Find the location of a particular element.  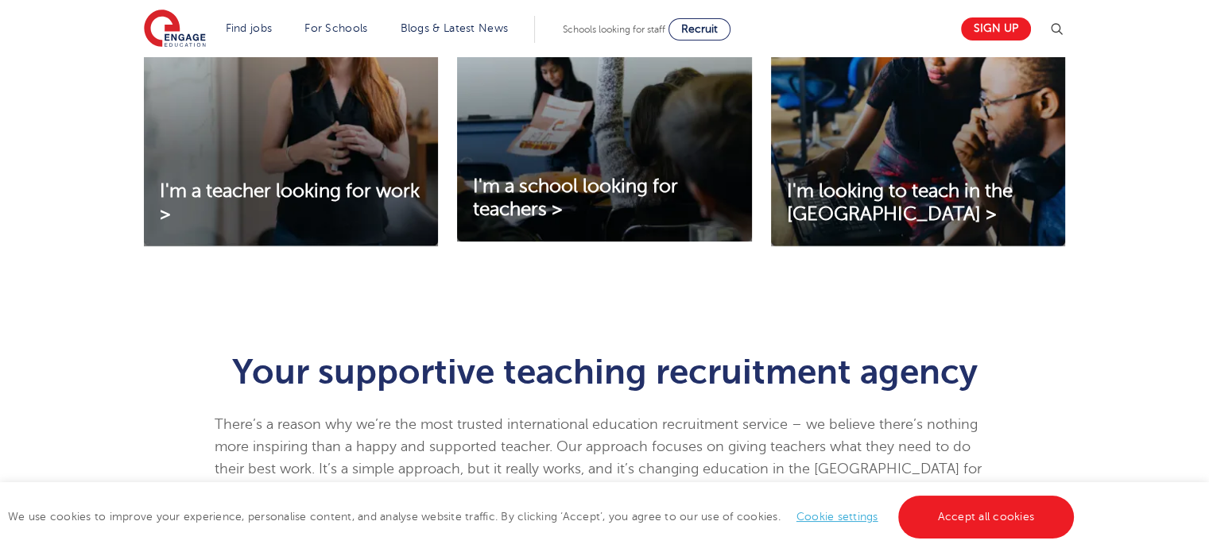

span: I'm a teacher looking for work > is located at coordinates (289, 203).